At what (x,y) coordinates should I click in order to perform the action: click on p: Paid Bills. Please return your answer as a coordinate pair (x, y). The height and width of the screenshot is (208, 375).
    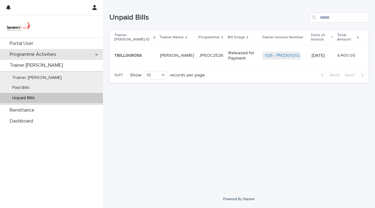
    Looking at the image, I should click on (21, 88).